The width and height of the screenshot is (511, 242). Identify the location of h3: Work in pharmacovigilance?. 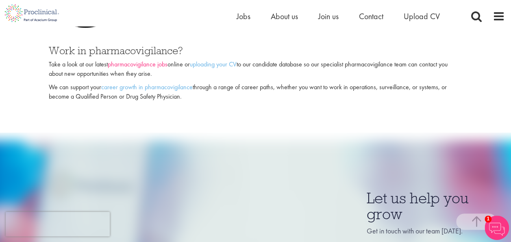
(256, 50).